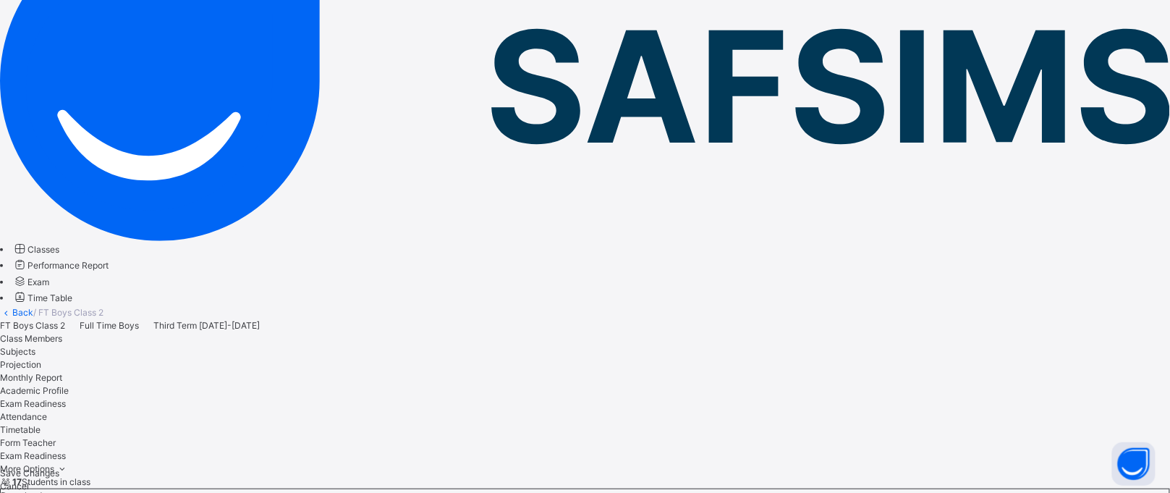 The height and width of the screenshot is (493, 1170). Describe the element at coordinates (1133, 464) in the screenshot. I see `button: Open asap` at that location.